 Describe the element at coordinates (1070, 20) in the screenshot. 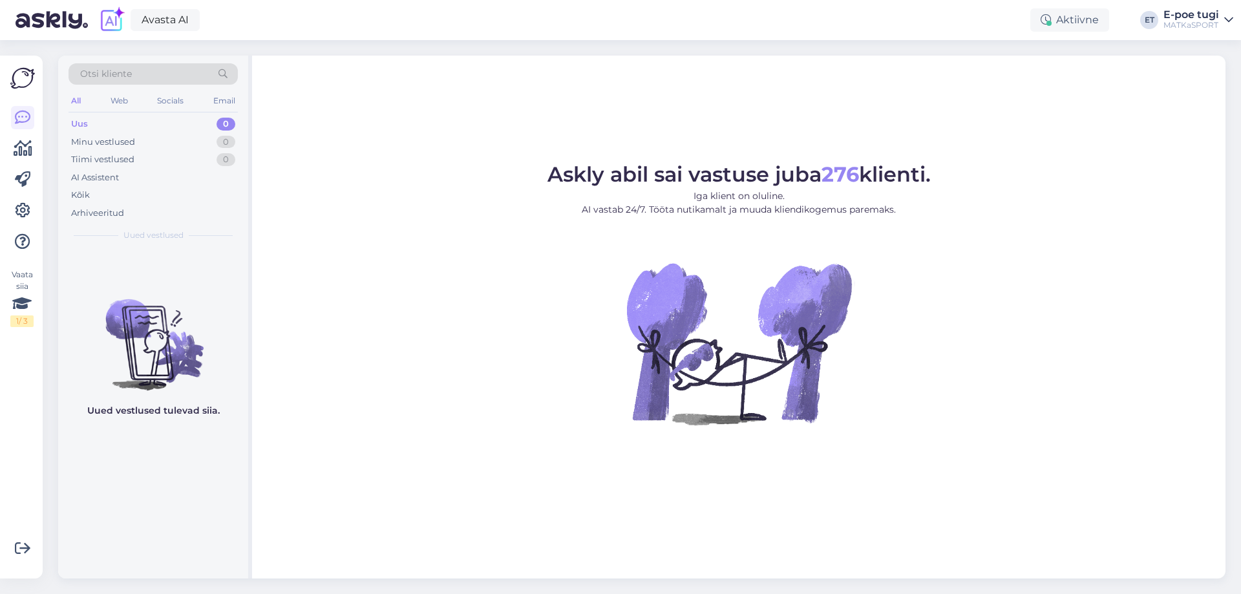

I see `div: Aktiivne` at that location.